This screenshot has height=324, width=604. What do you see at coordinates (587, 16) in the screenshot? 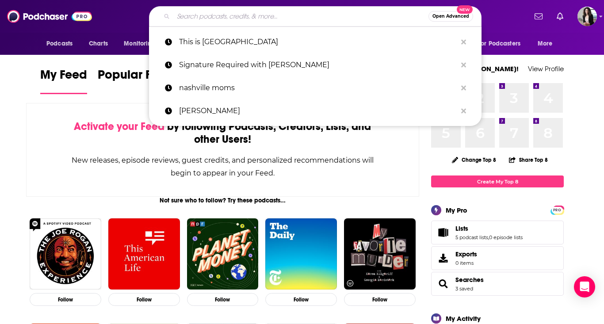
I see `img: User Profile` at bounding box center [587, 16].